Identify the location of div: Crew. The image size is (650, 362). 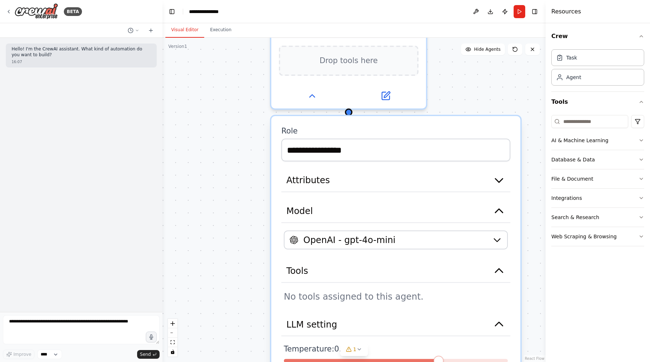
(598, 69).